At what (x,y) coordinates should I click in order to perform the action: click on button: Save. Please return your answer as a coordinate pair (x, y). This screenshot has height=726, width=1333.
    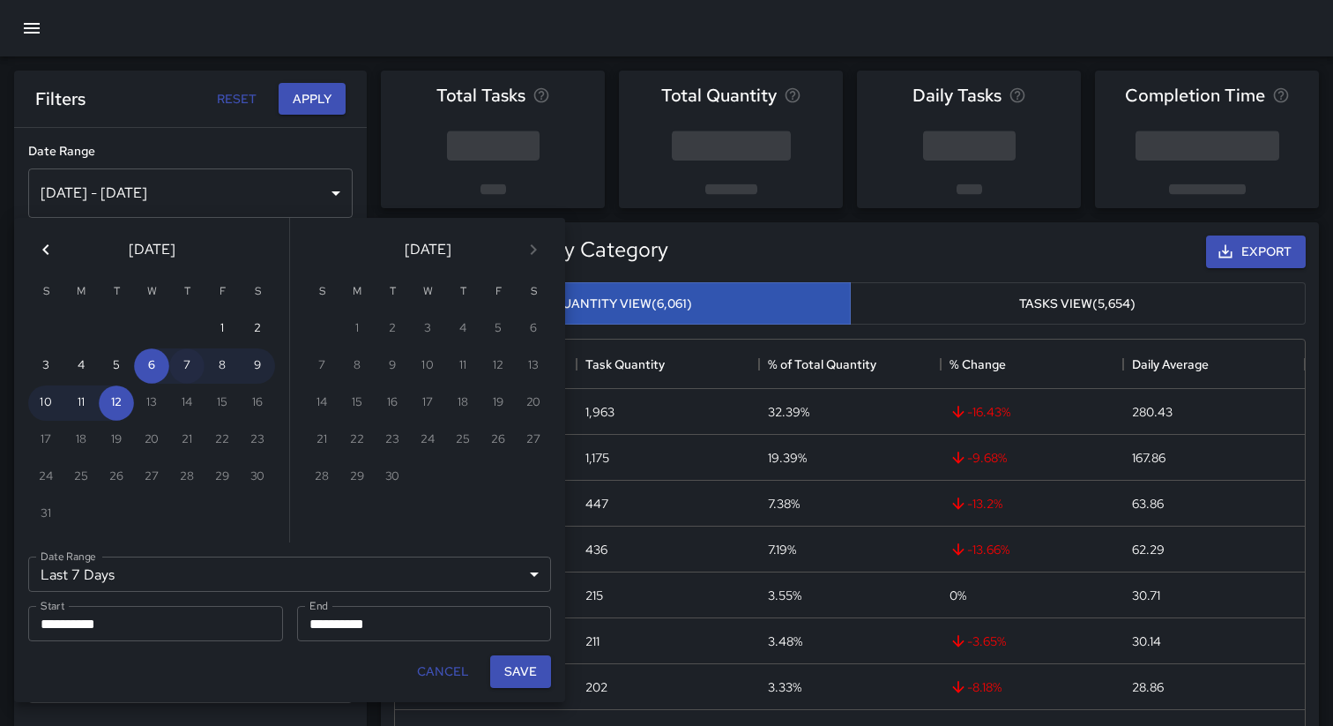
    Looking at the image, I should click on (520, 671).